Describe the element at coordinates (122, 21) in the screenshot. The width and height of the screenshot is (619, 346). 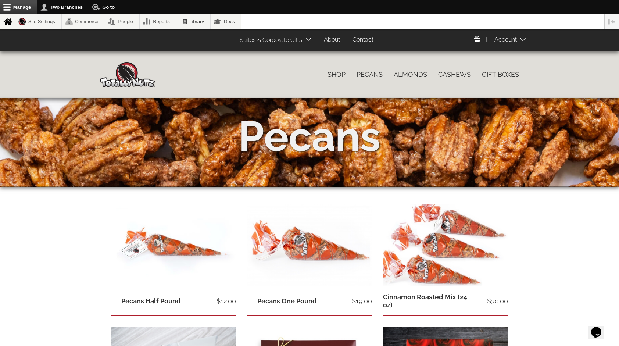
I see `a: People` at that location.